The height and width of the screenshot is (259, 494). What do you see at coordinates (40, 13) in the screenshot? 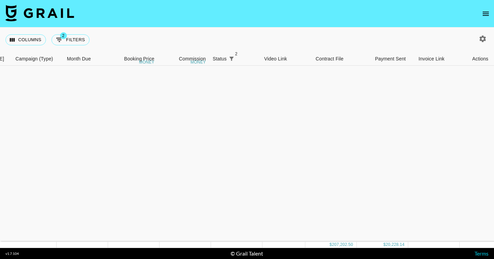
I see `img: Grail Talent` at bounding box center [40, 13].